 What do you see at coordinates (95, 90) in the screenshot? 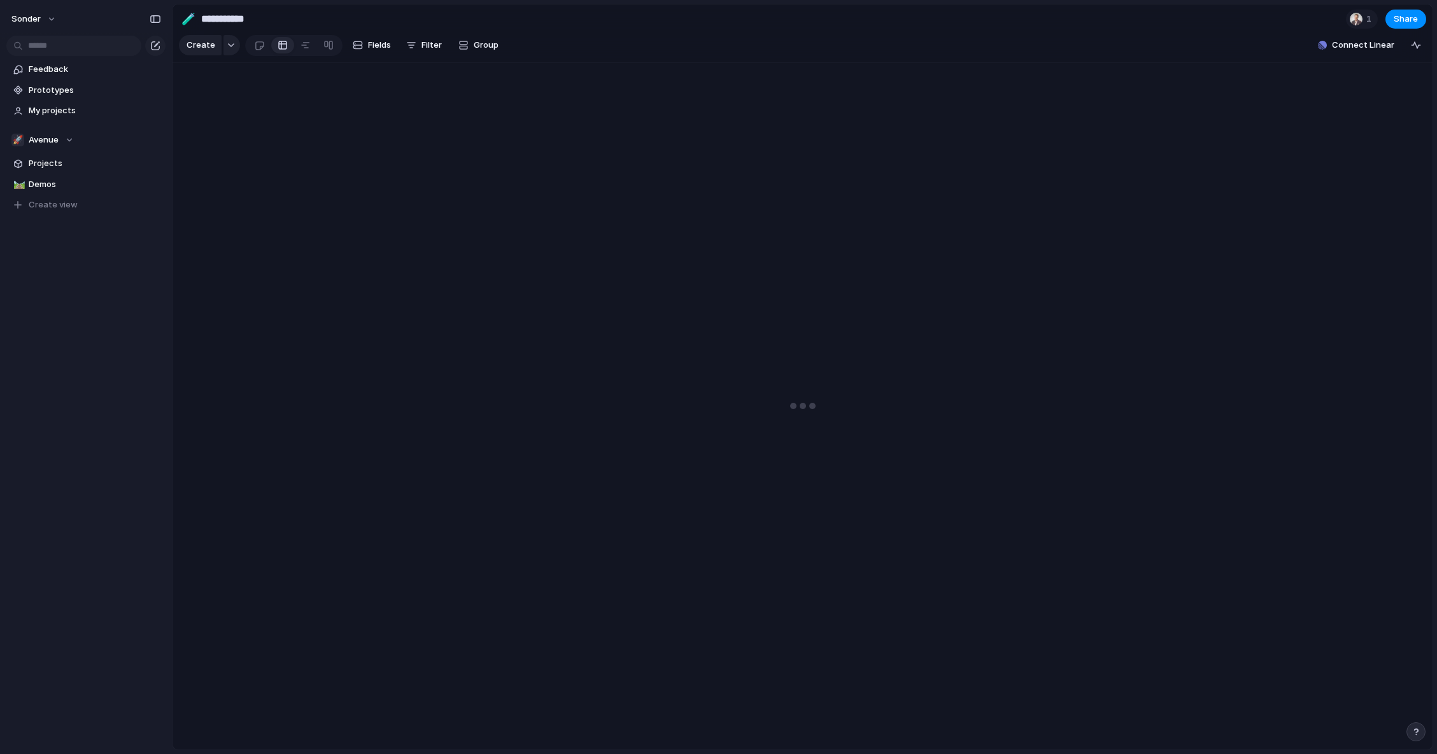
I see `span: Prototypes` at bounding box center [95, 90].